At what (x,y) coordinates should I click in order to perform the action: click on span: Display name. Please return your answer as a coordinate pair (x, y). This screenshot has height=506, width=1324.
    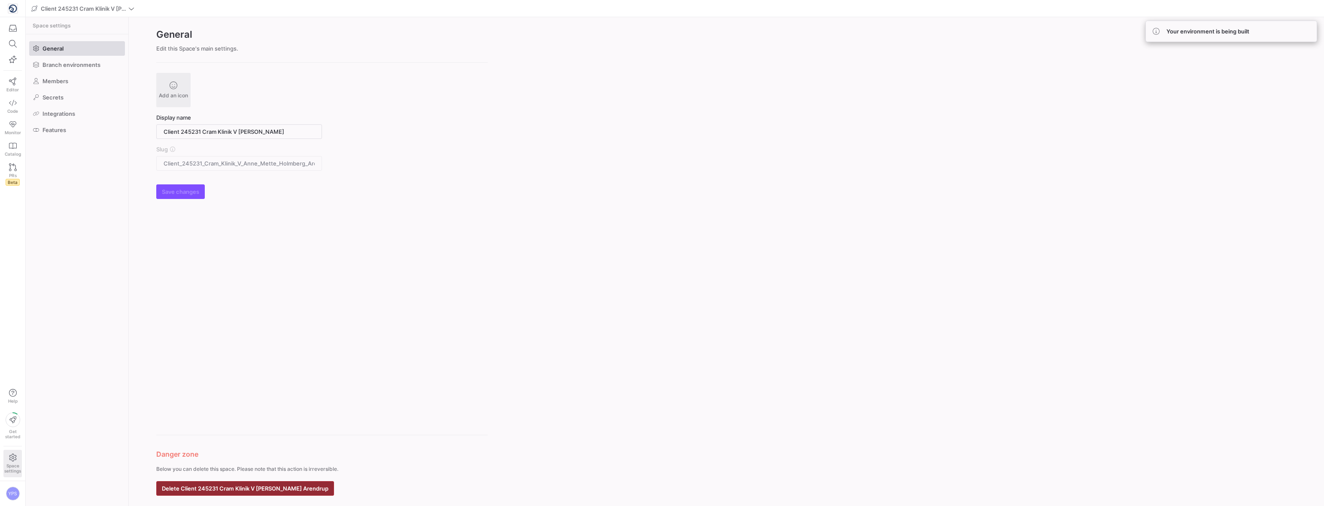
    Looking at the image, I should click on (173, 118).